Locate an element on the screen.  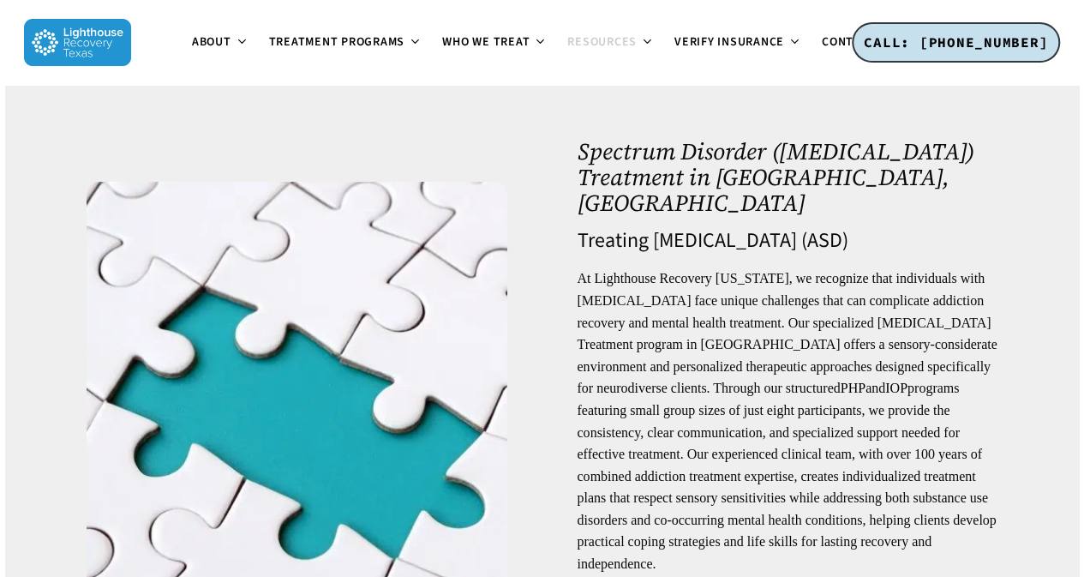
span: Treatment Programs is located at coordinates (337, 42).